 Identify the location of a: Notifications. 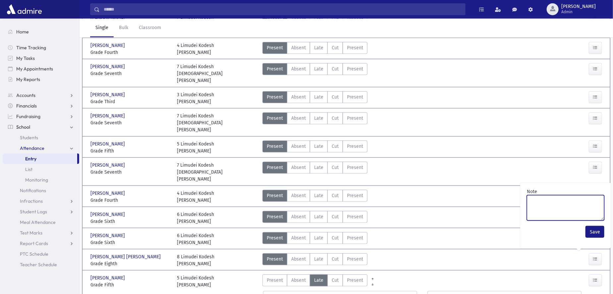
(41, 191).